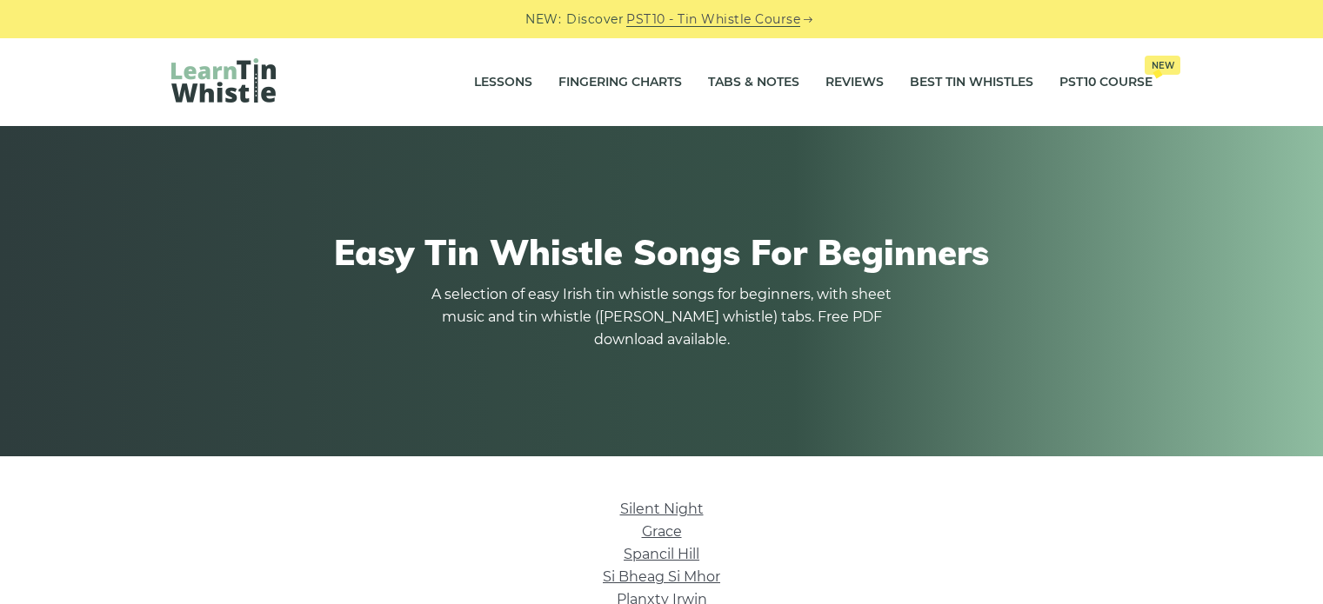 Image resolution: width=1323 pixels, height=604 pixels. I want to click on a: Lessons, so click(503, 83).